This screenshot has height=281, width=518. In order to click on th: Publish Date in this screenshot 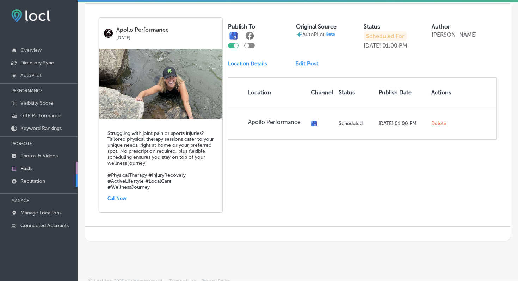, I will do `click(402, 92)`.